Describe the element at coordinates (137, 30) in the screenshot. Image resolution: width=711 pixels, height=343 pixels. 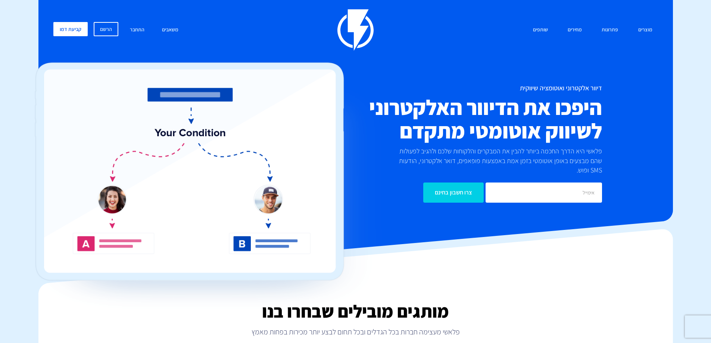
I see `a: התחבר` at that location.